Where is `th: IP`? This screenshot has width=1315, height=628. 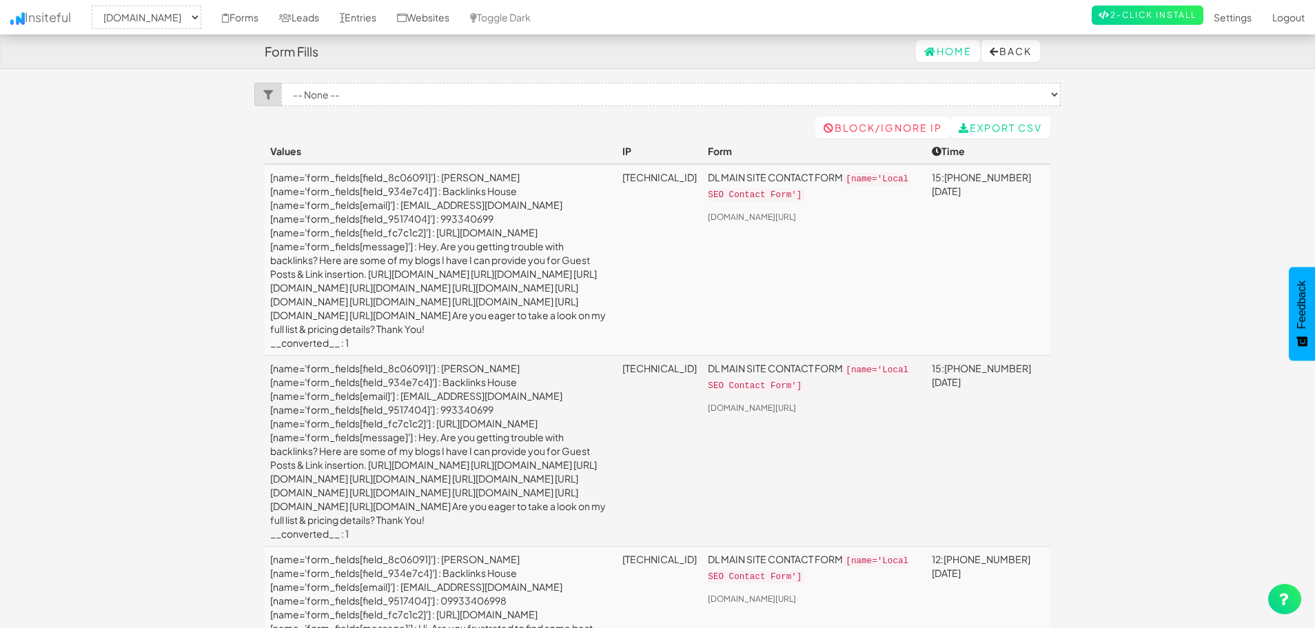 th: IP is located at coordinates (660, 151).